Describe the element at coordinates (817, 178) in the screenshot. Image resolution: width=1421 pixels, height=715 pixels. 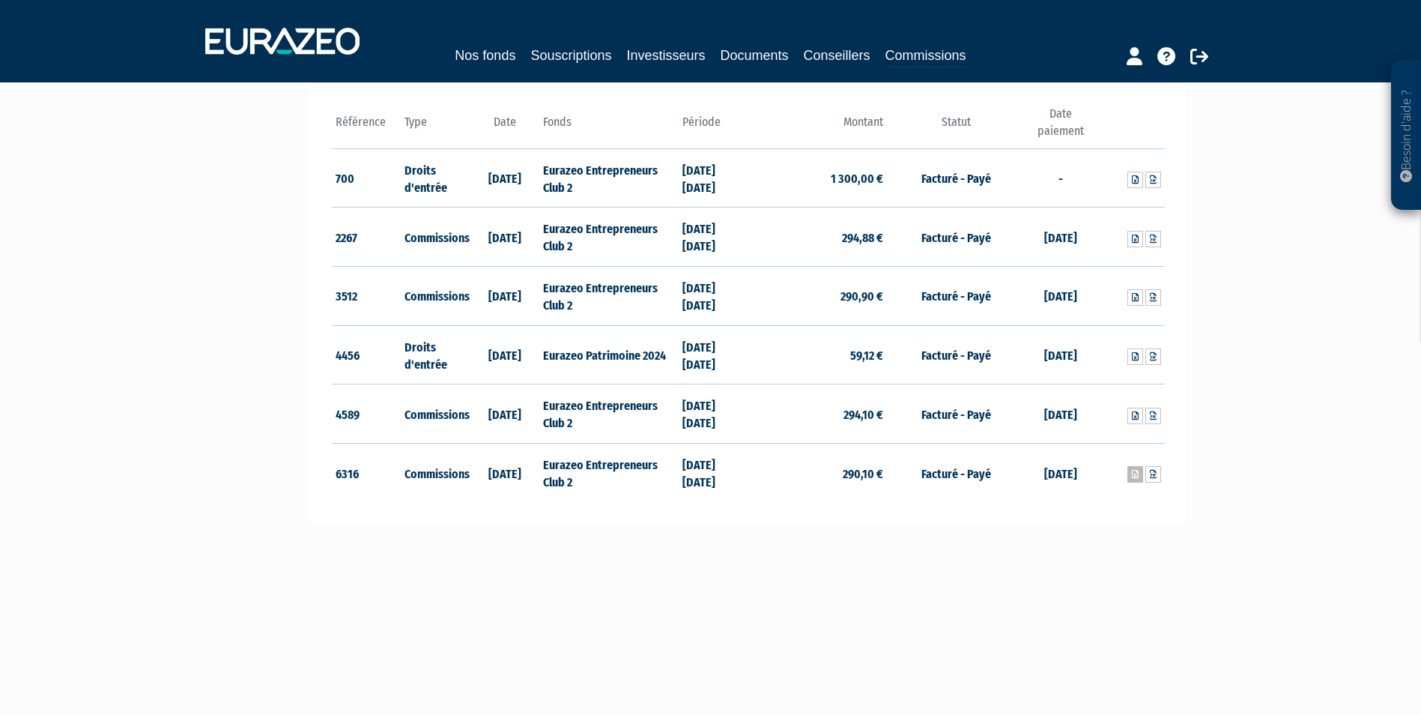
I see `td: 1 300,00 €` at that location.